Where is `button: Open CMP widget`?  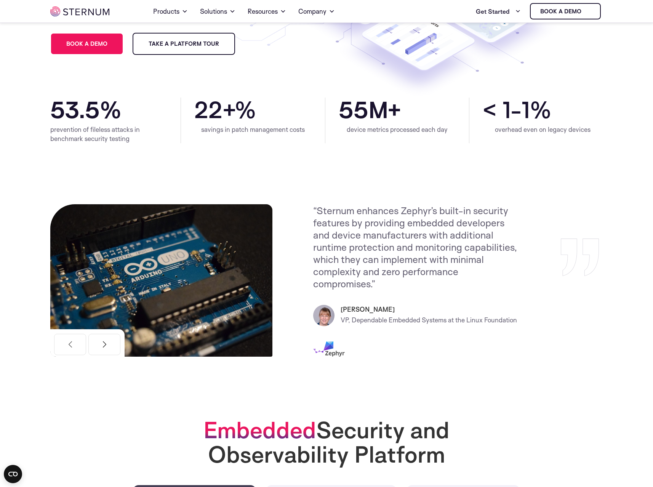 button: Open CMP widget is located at coordinates (13, 474).